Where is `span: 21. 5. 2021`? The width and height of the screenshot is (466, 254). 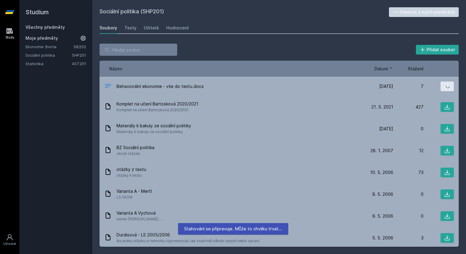
span: 21. 5. 2021 is located at coordinates (382, 107).